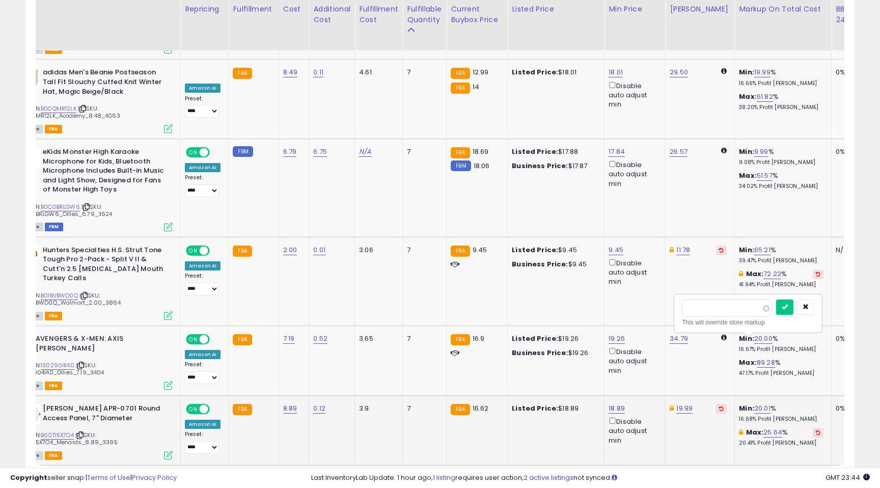  What do you see at coordinates (852, 250) in the screenshot?
I see `div: N/A` at bounding box center [852, 250].